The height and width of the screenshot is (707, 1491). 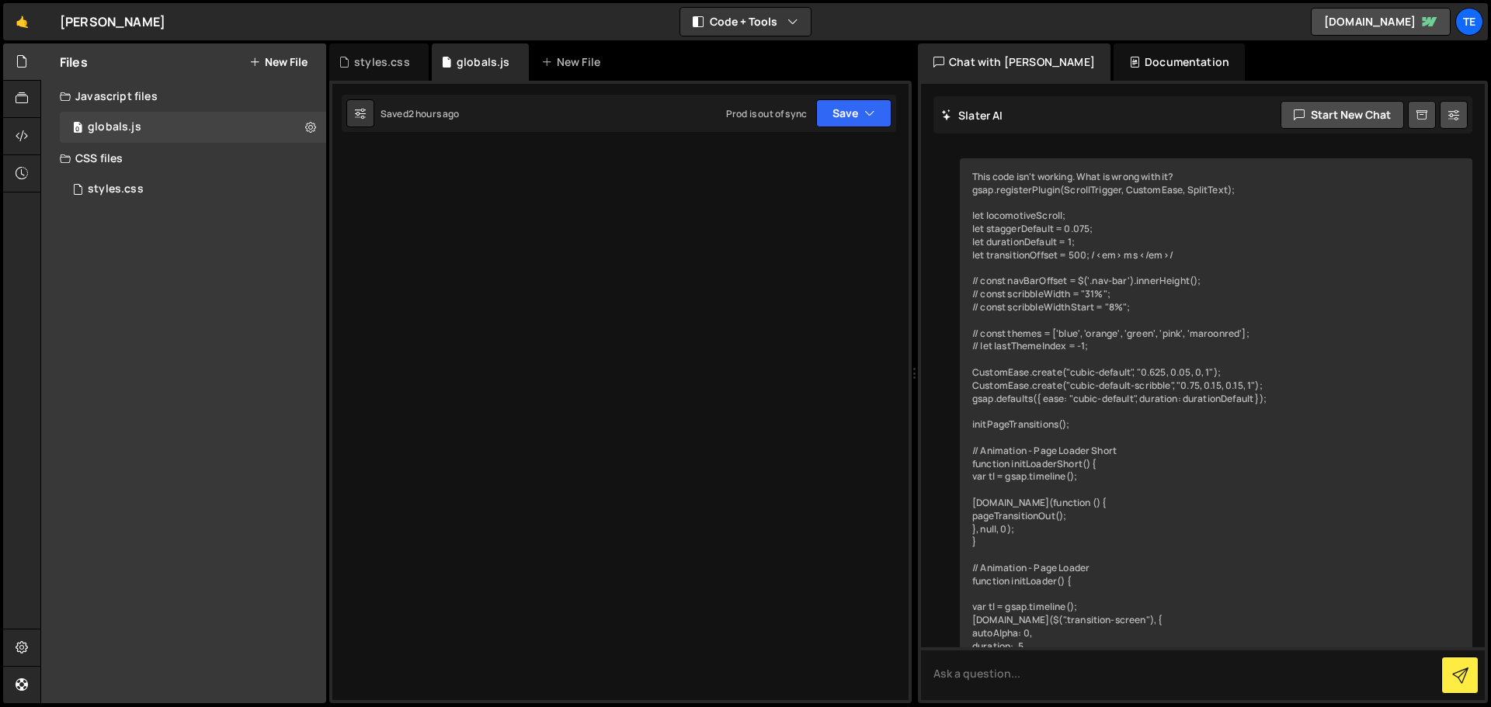 What do you see at coordinates (434, 113) in the screenshot?
I see `div: 2 hours ago` at bounding box center [434, 113].